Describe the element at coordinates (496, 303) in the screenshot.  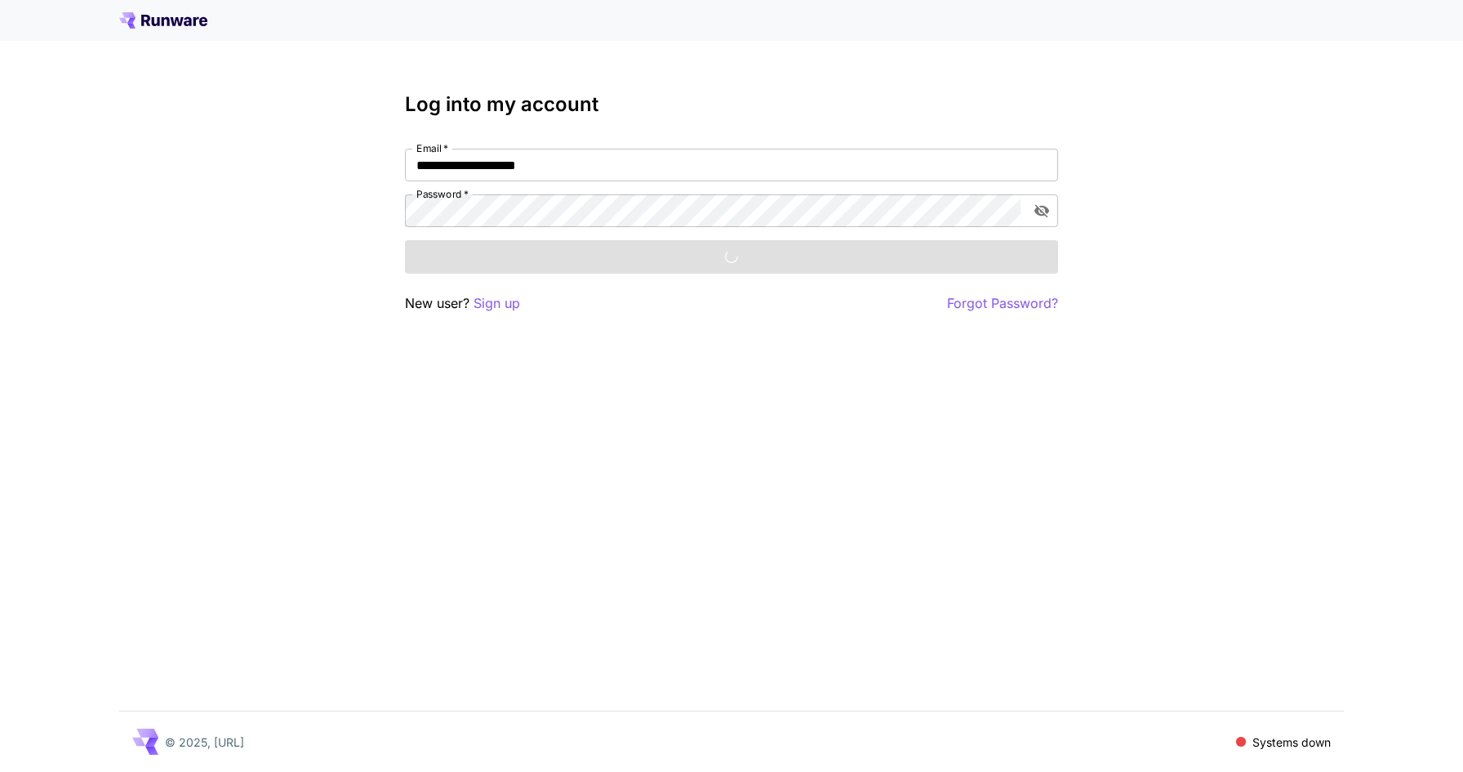
I see `p: Sign up` at that location.